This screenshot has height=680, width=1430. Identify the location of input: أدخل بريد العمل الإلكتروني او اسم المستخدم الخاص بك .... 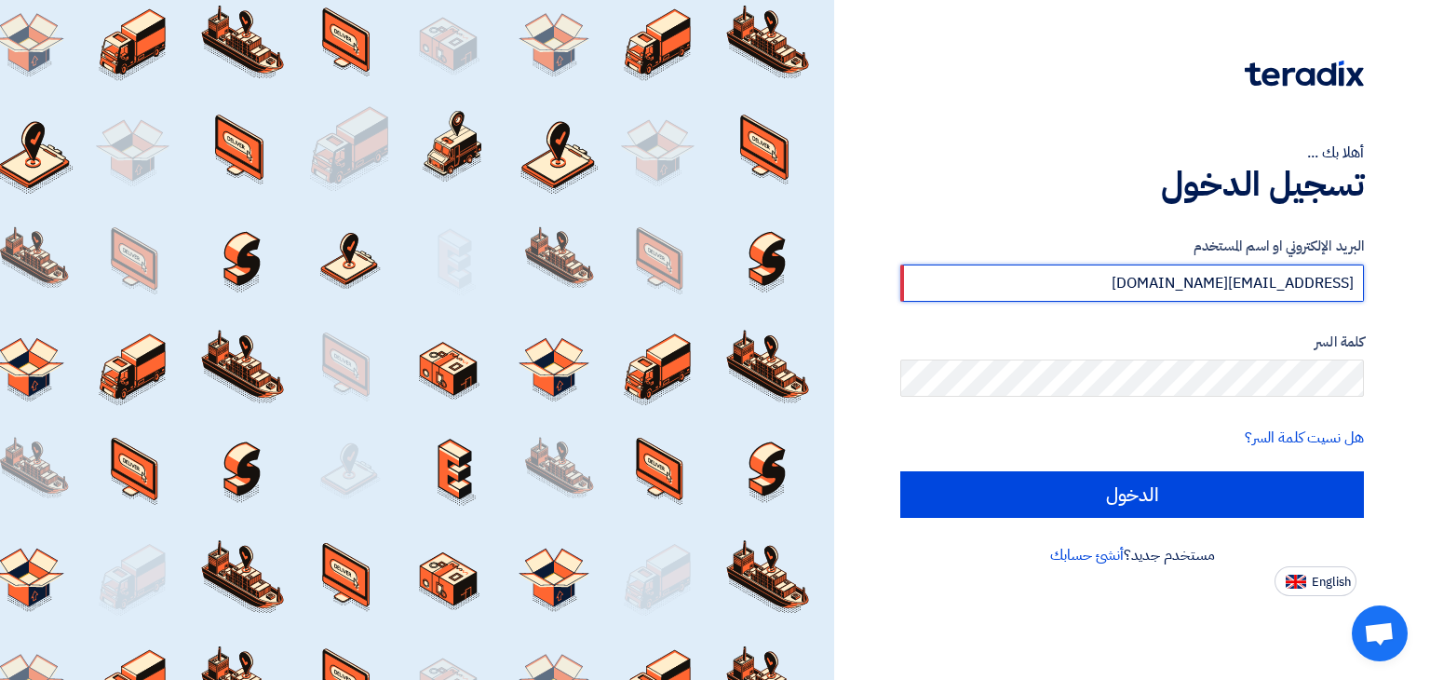
(1132, 283).